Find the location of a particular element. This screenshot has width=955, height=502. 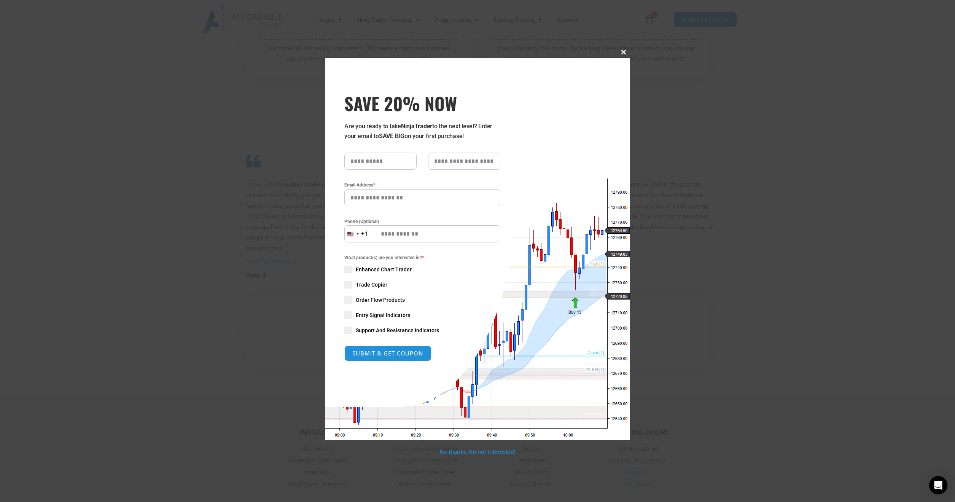

label: Entry Signal Indicators is located at coordinates (422, 315).